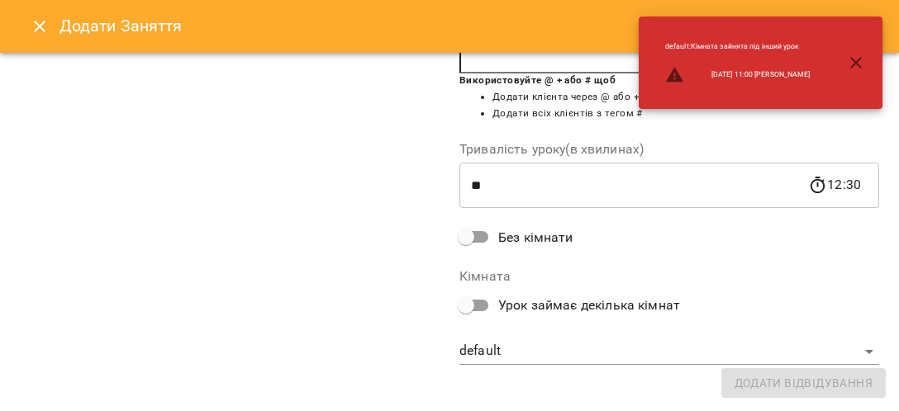 The width and height of the screenshot is (899, 411). Describe the element at coordinates (686, 97) in the screenshot. I see `li: Додати клієнта через @ або +` at that location.